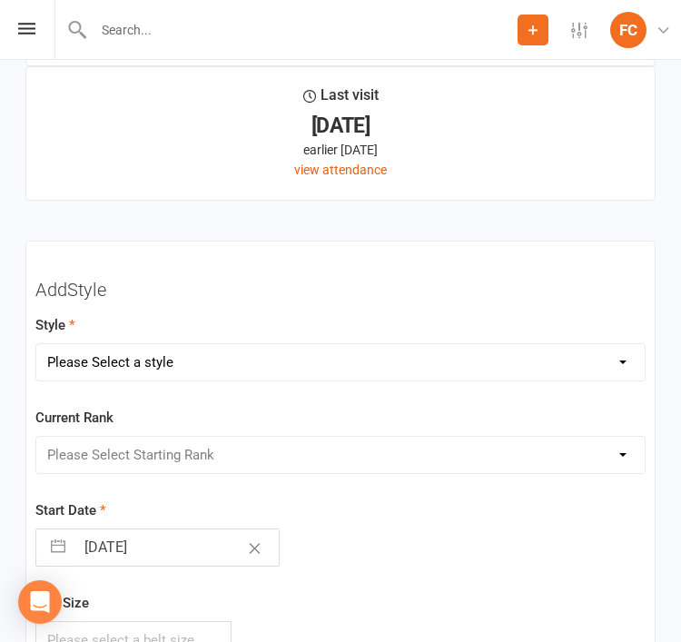 The height and width of the screenshot is (642, 681). What do you see at coordinates (341, 170) in the screenshot?
I see `a: view attendance` at bounding box center [341, 170].